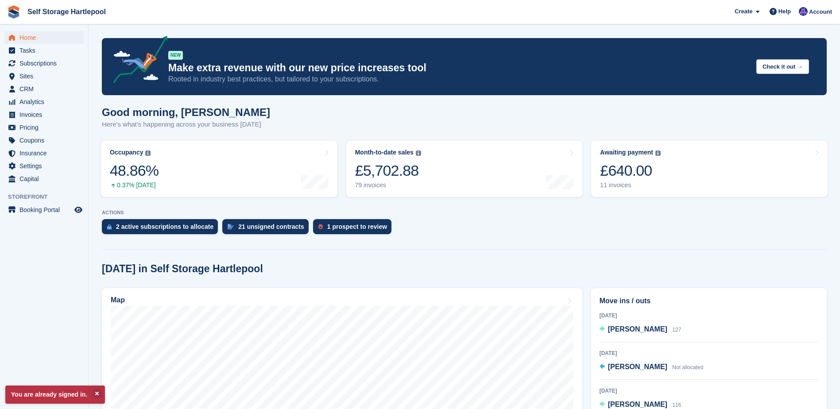 Image resolution: width=840 pixels, height=409 pixels. Describe the element at coordinates (388, 185) in the screenshot. I see `div: 79 invoices` at that location.